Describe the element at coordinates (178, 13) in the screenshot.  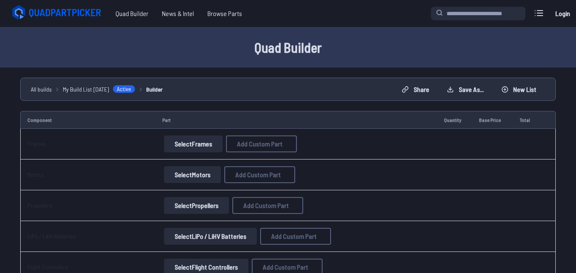
I see `span: News & Intel` at that location.